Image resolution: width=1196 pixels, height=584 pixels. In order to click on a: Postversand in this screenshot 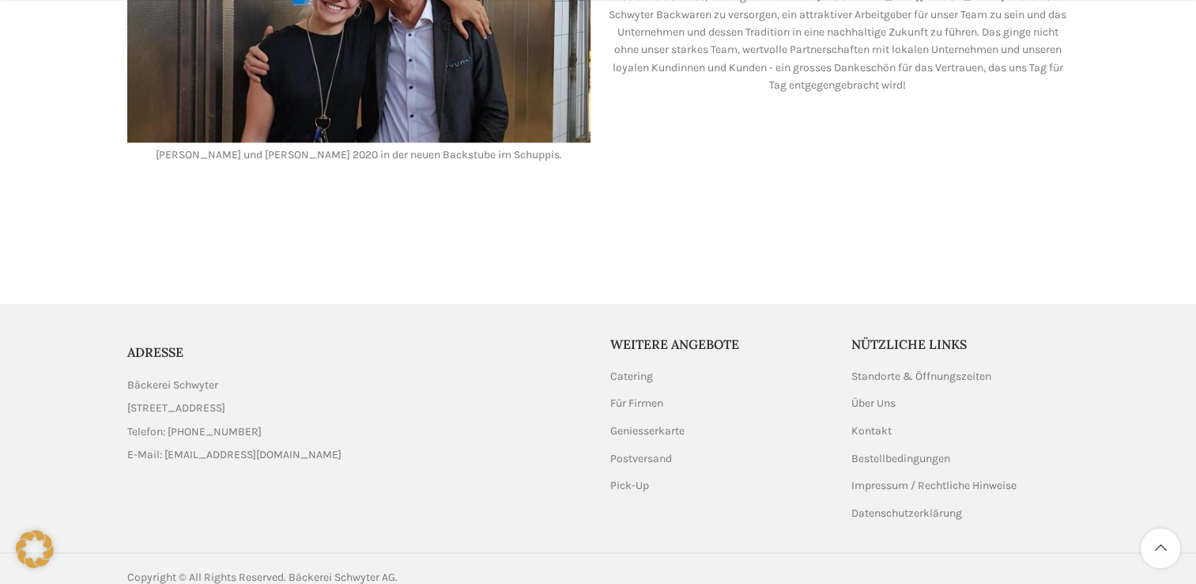, I will do `click(642, 459)`.